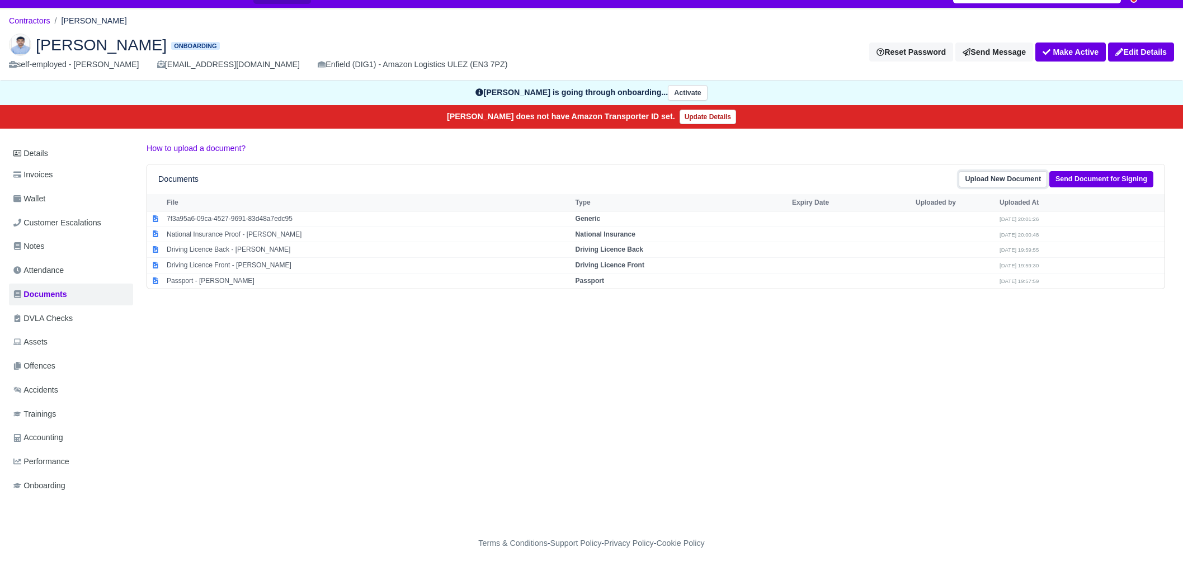 The height and width of the screenshot is (566, 1183). I want to click on span: Wallet, so click(29, 199).